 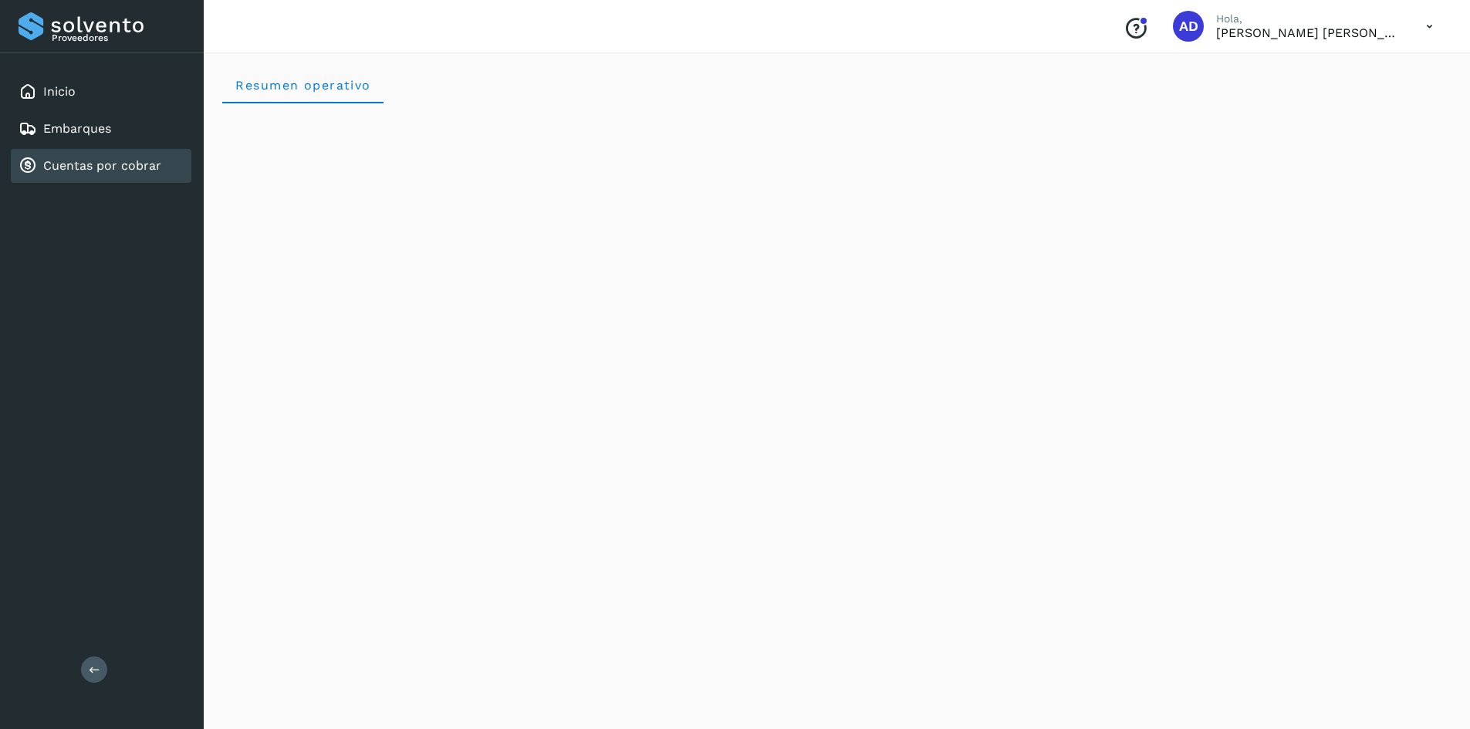 What do you see at coordinates (1309, 19) in the screenshot?
I see `p: Hola,` at bounding box center [1309, 19].